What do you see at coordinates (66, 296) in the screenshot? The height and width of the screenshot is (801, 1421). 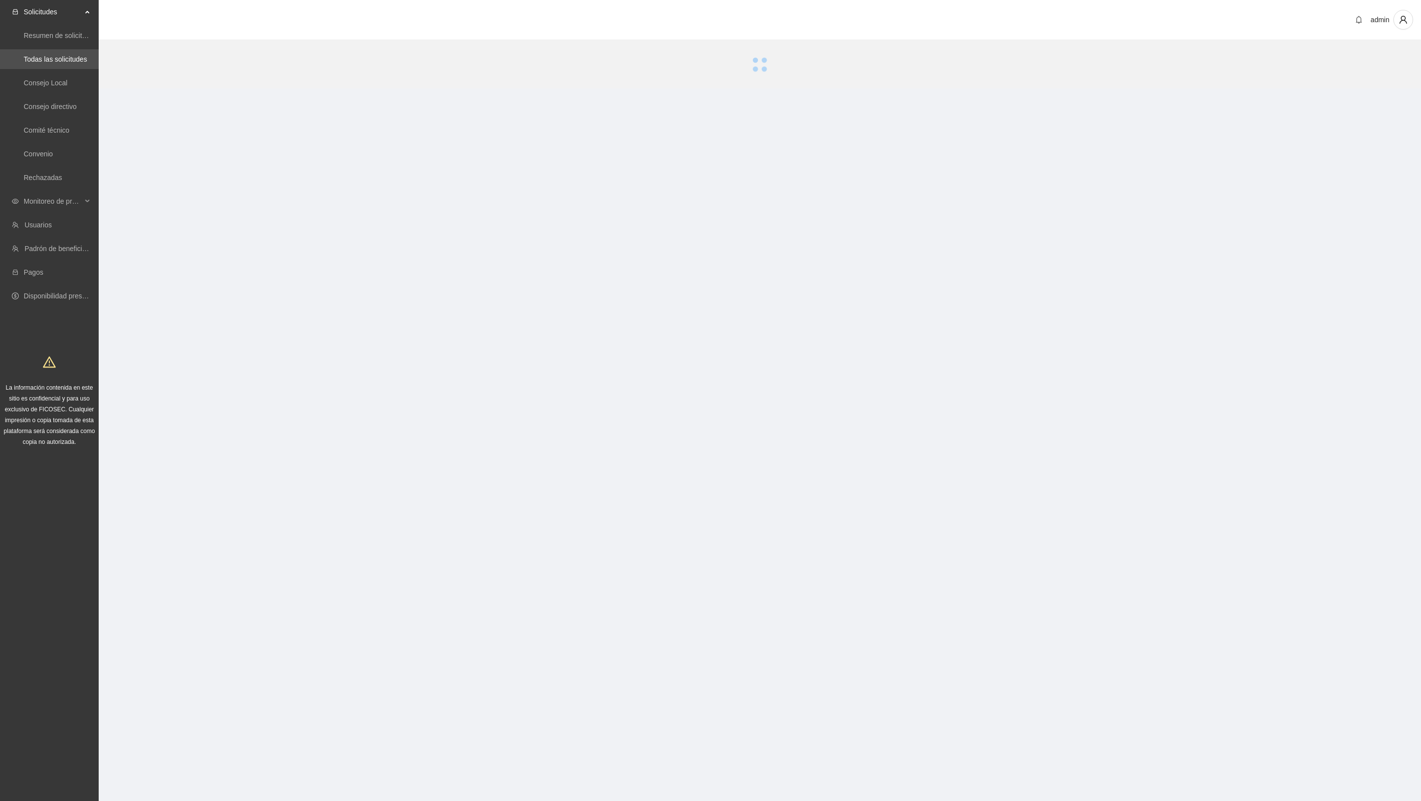 I see `a: Disponibilidad presupuestal` at bounding box center [66, 296].